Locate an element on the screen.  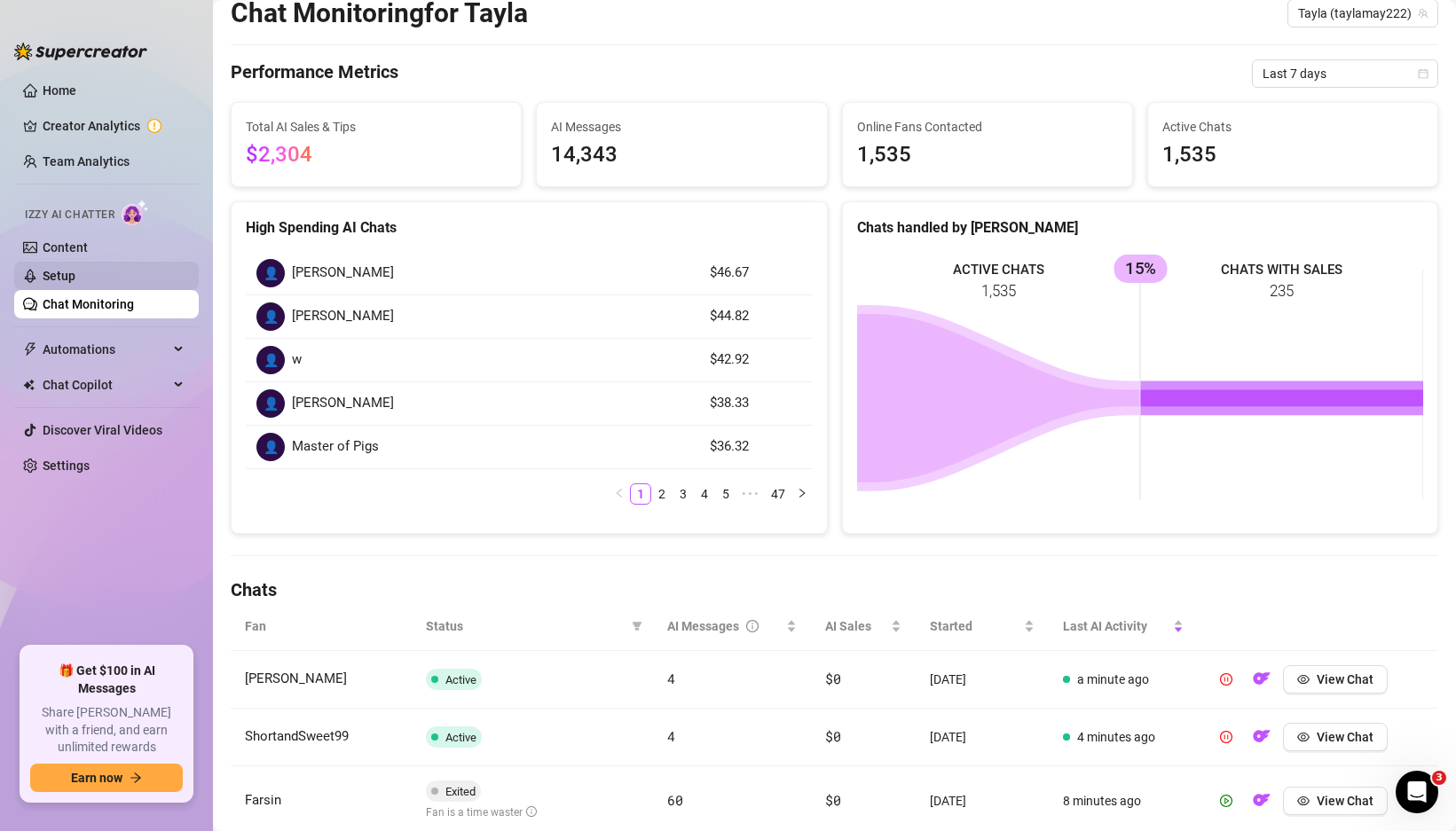
span: AI Messages is located at coordinates (681, 127).